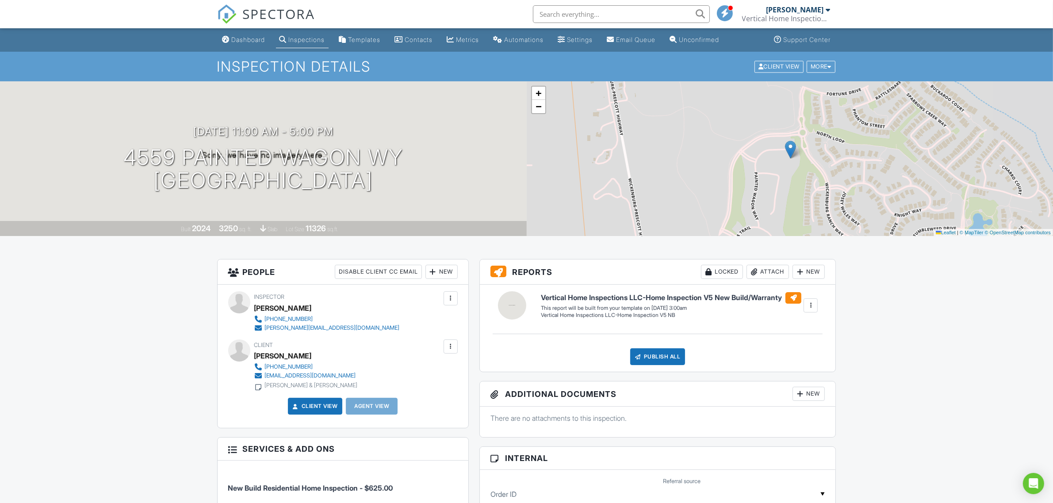 The height and width of the screenshot is (503, 1053). What do you see at coordinates (269, 297) in the screenshot?
I see `span: Inspector` at bounding box center [269, 297].